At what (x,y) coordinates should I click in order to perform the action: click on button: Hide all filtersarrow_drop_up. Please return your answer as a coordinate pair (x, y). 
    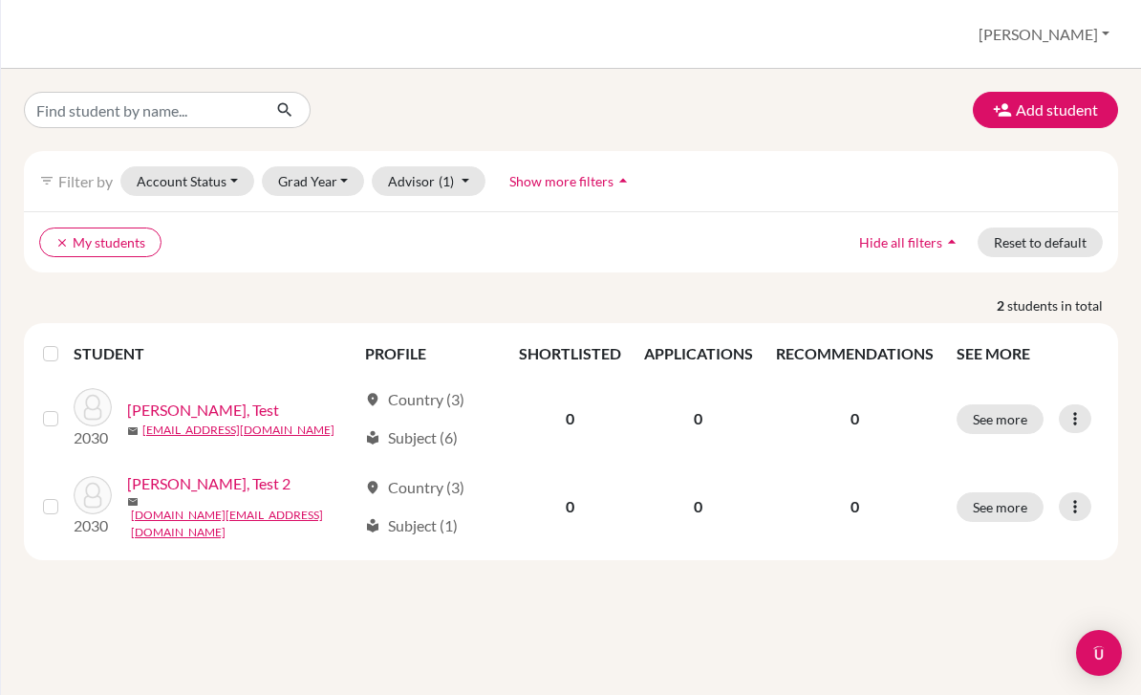
    Looking at the image, I should click on (910, 242).